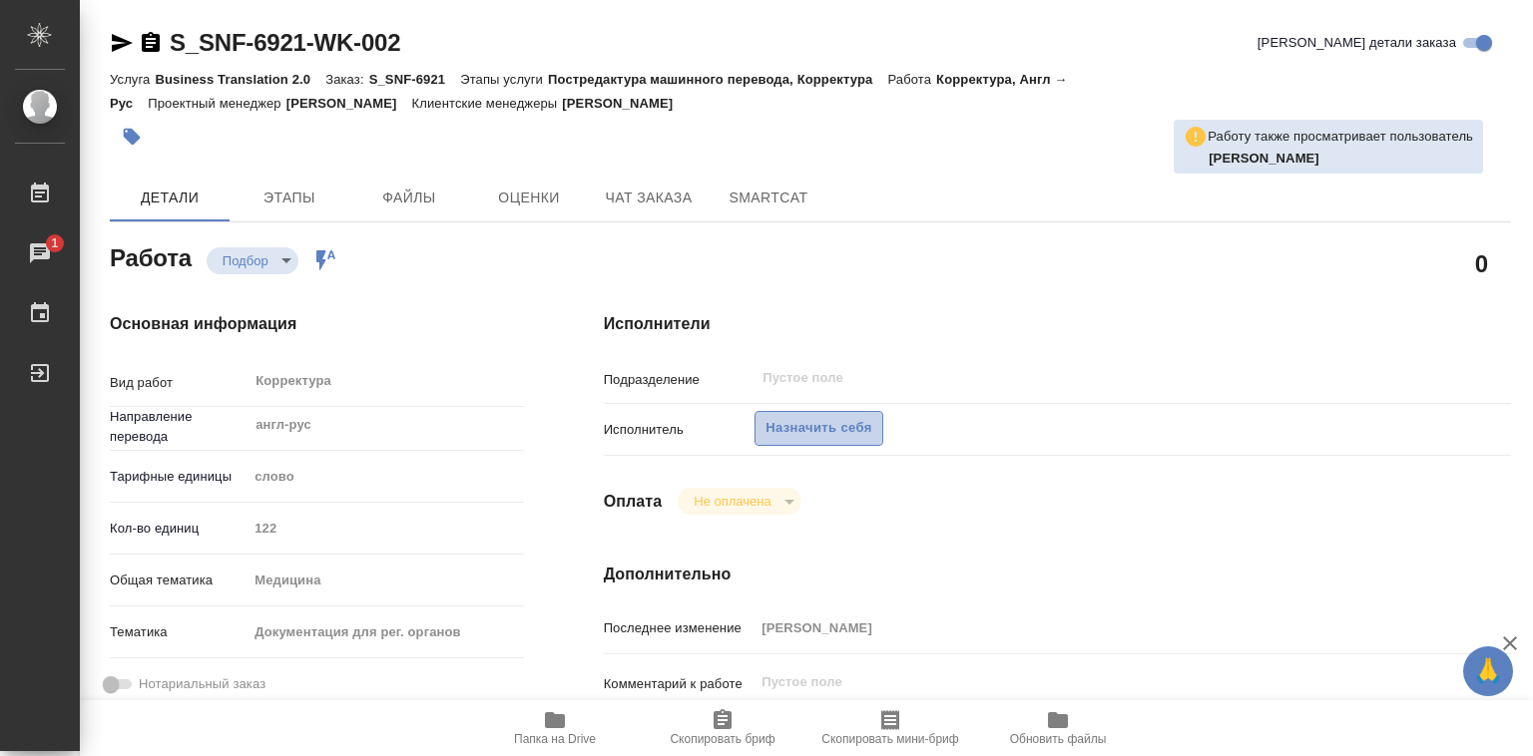  I want to click on h4: Оплата, so click(633, 502).